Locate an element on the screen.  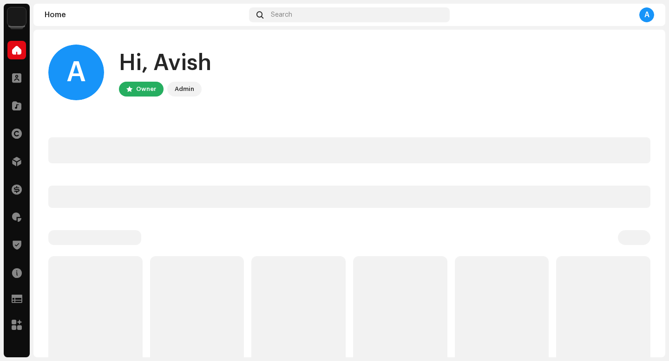
div: Hi, Avish is located at coordinates (165, 63).